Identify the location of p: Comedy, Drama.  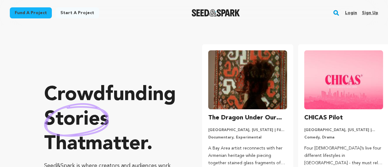
(343, 137).